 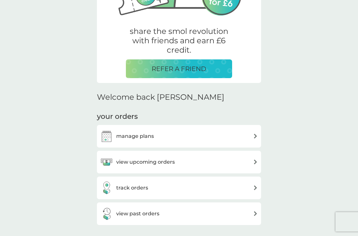 I want to click on h3: view upcoming orders, so click(x=146, y=162).